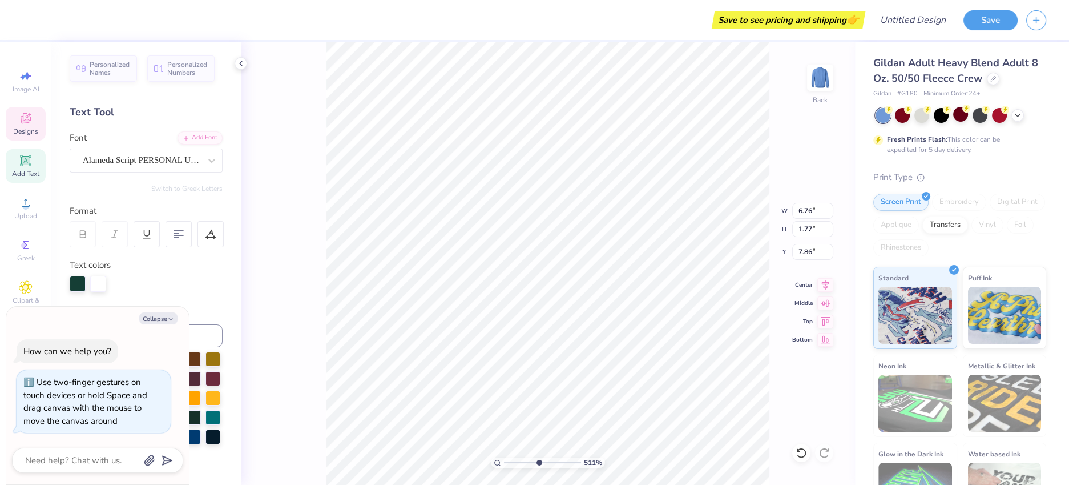  I want to click on div: Screen Print, so click(901, 202).